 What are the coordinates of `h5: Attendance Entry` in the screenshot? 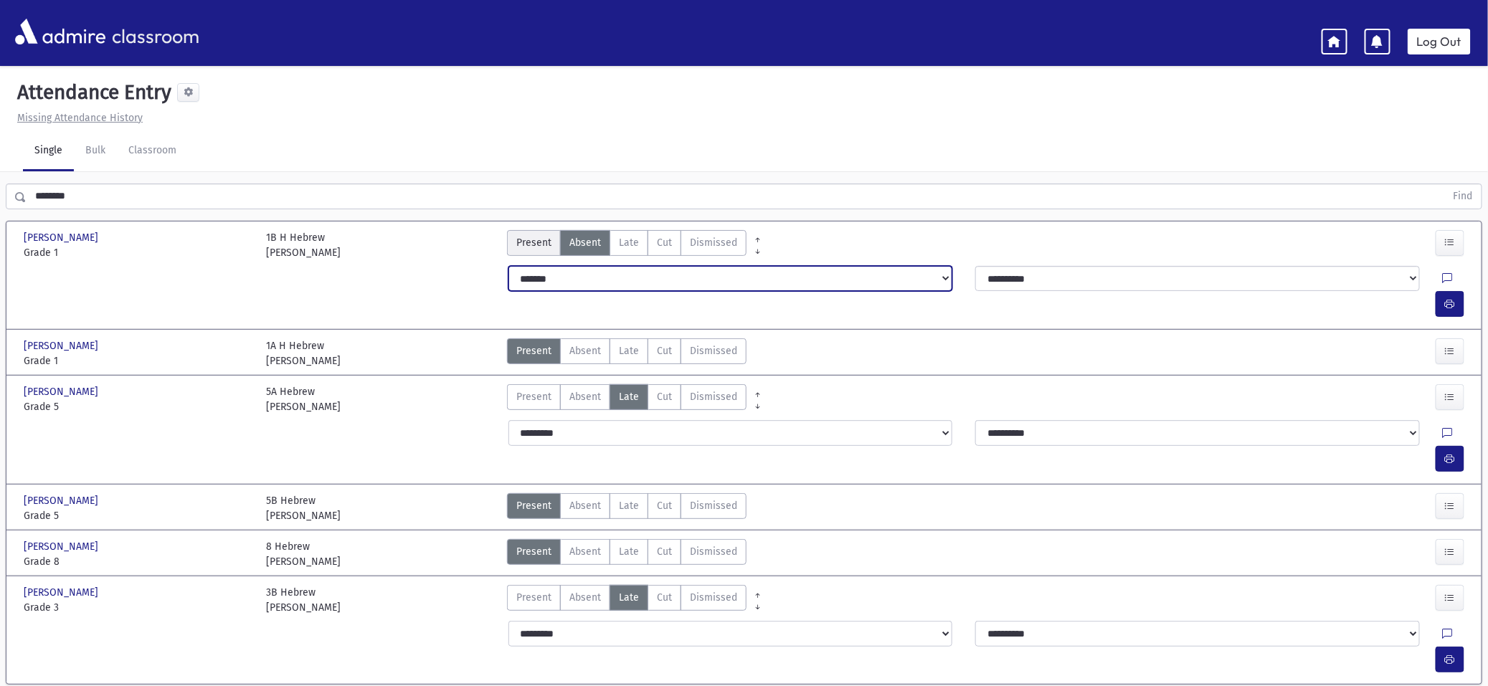 It's located at (91, 93).